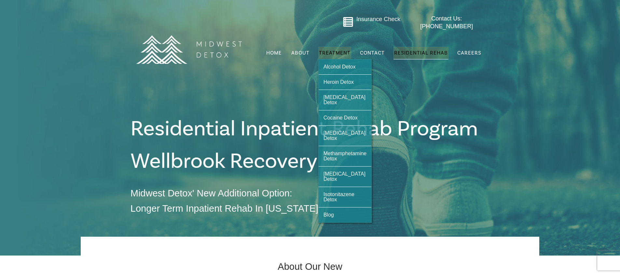 This screenshot has width=620, height=275. Describe the element at coordinates (274, 53) in the screenshot. I see `a: Home` at that location.